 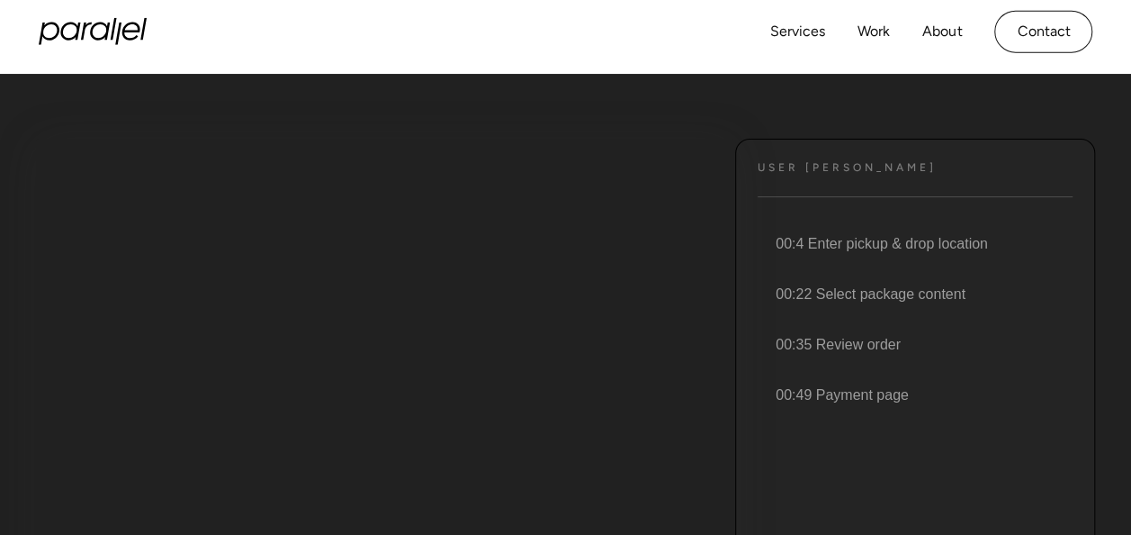 What do you see at coordinates (914, 395) in the screenshot?
I see `li: 00:49 Payment page` at bounding box center [914, 395].